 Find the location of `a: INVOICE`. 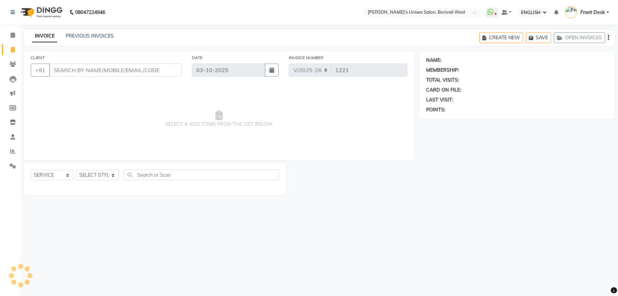

a: INVOICE is located at coordinates (45, 36).